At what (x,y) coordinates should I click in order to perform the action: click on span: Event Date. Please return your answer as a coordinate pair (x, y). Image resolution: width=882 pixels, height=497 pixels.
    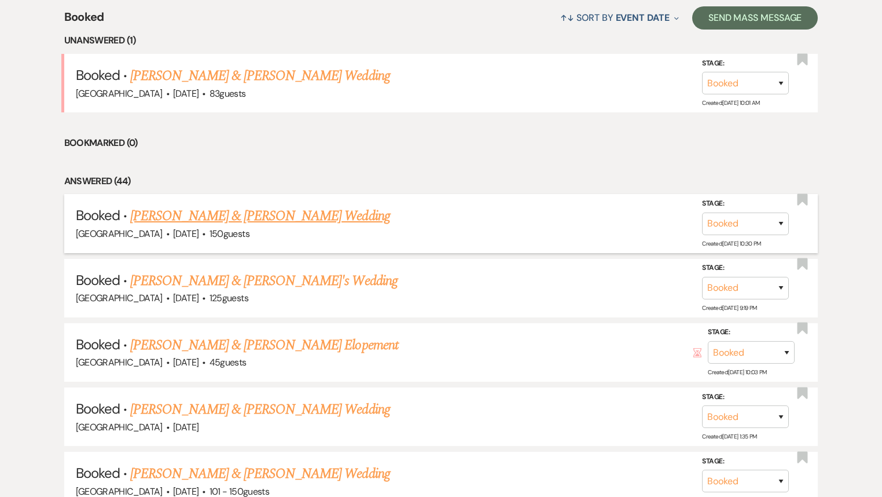
    Looking at the image, I should click on (643, 17).